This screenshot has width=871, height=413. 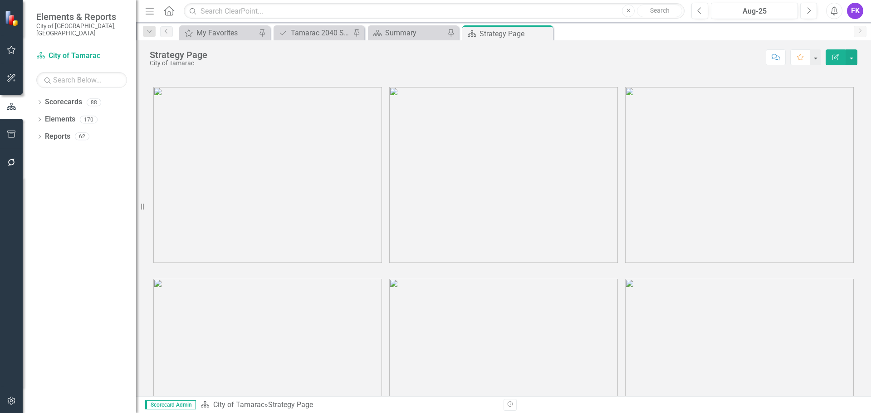 What do you see at coordinates (63, 102) in the screenshot?
I see `a: Scorecards` at bounding box center [63, 102].